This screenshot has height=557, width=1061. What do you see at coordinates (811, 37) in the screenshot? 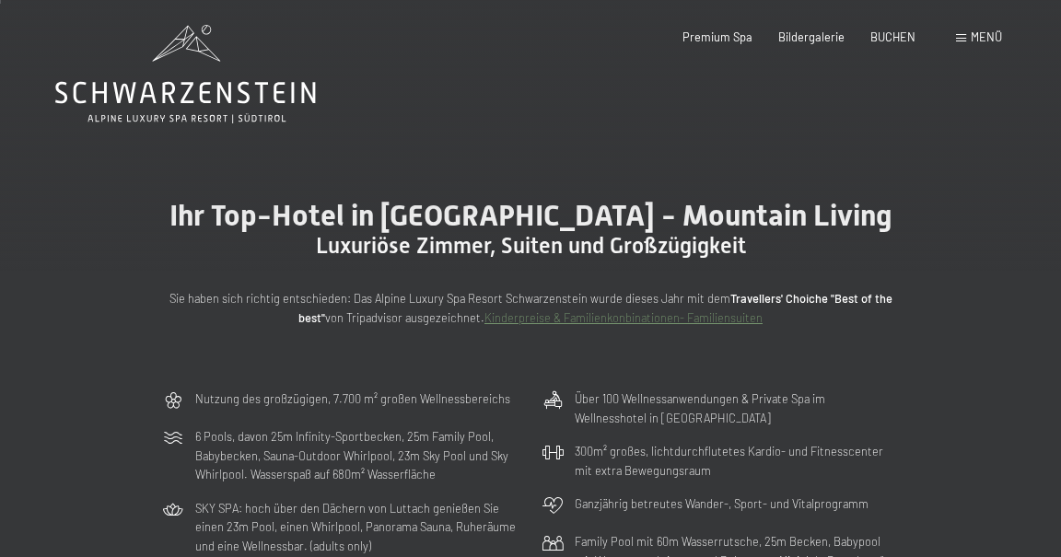
I see `span: Bildergalerie` at bounding box center [811, 37].